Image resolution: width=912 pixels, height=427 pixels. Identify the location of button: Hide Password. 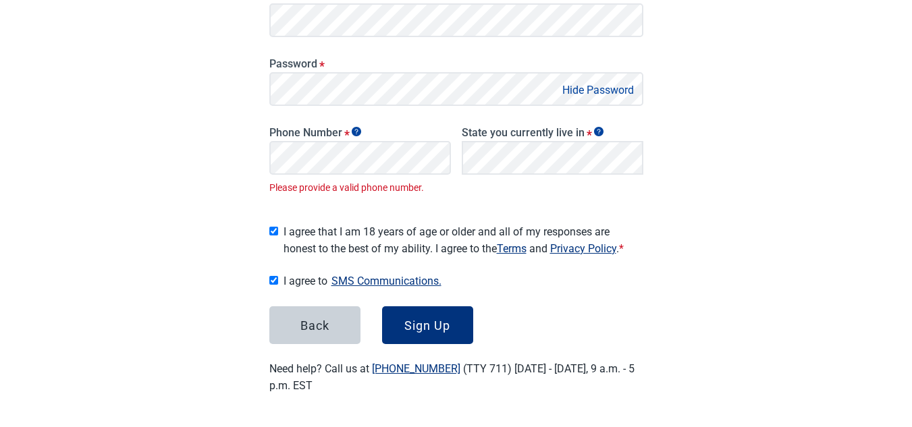
(598, 90).